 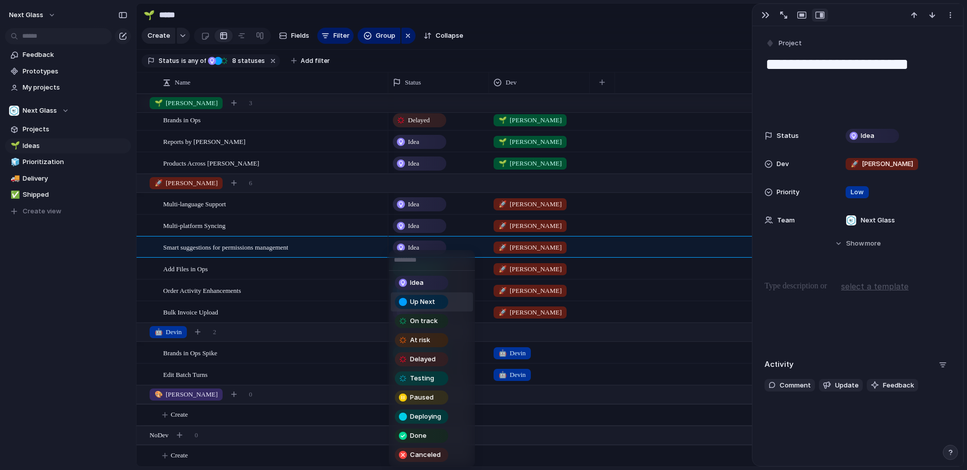 What do you see at coordinates (426, 417) in the screenshot?
I see `span: Deploying` at bounding box center [426, 417].